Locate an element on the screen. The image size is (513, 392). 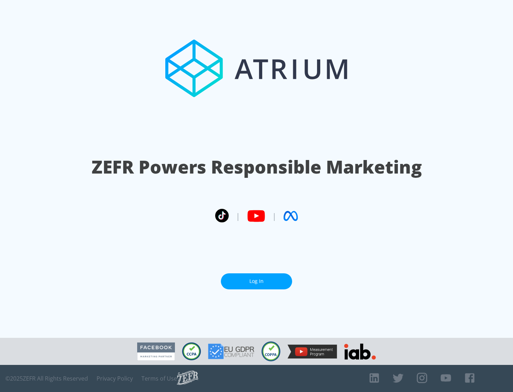
a: Privacy Policy is located at coordinates (115, 378).